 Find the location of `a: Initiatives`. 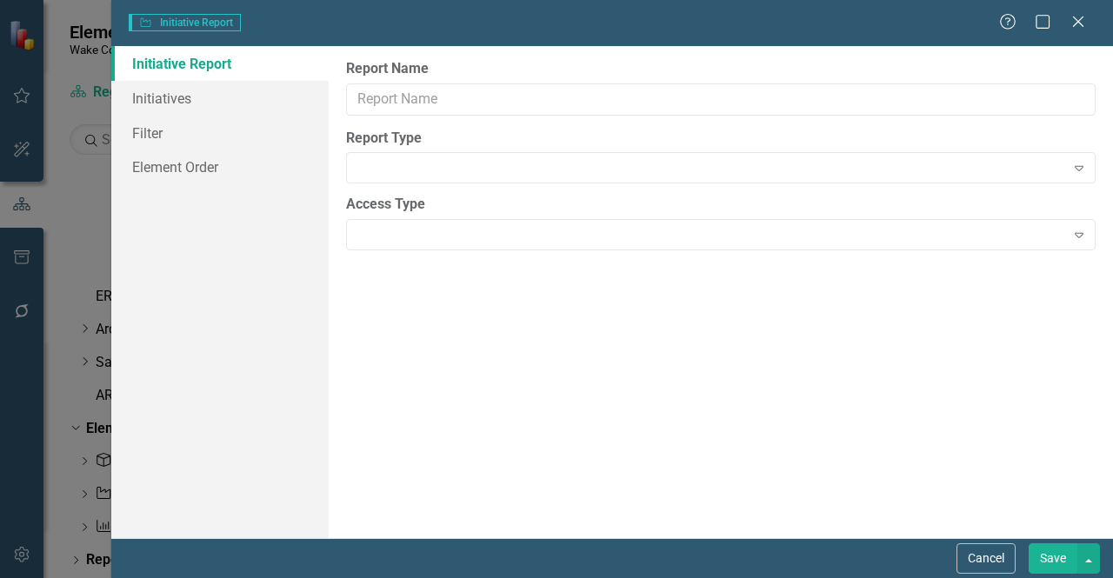

a: Initiatives is located at coordinates (220, 98).